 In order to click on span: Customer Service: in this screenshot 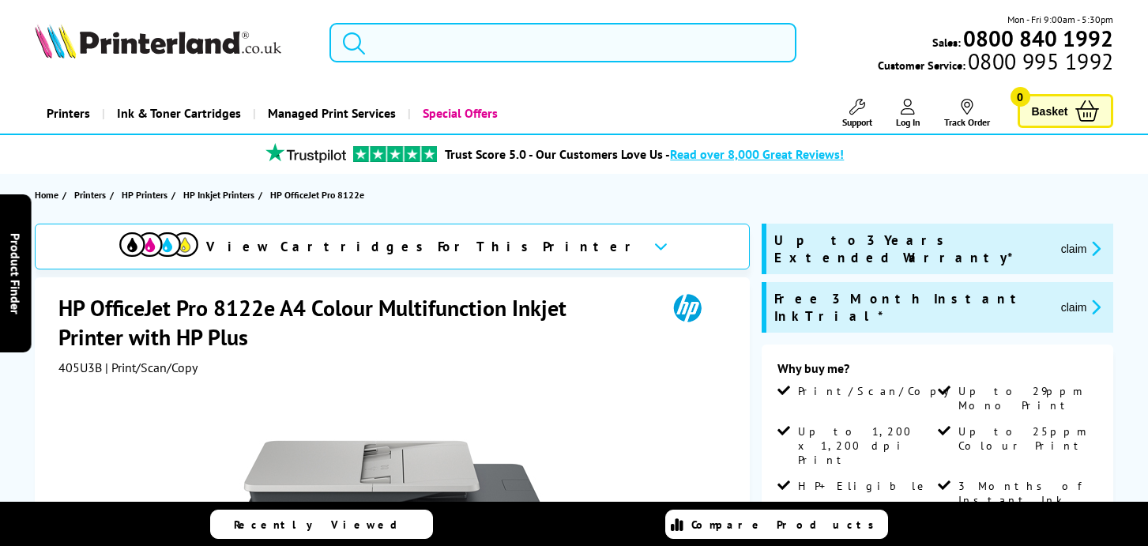, I will do `click(995, 63)`.